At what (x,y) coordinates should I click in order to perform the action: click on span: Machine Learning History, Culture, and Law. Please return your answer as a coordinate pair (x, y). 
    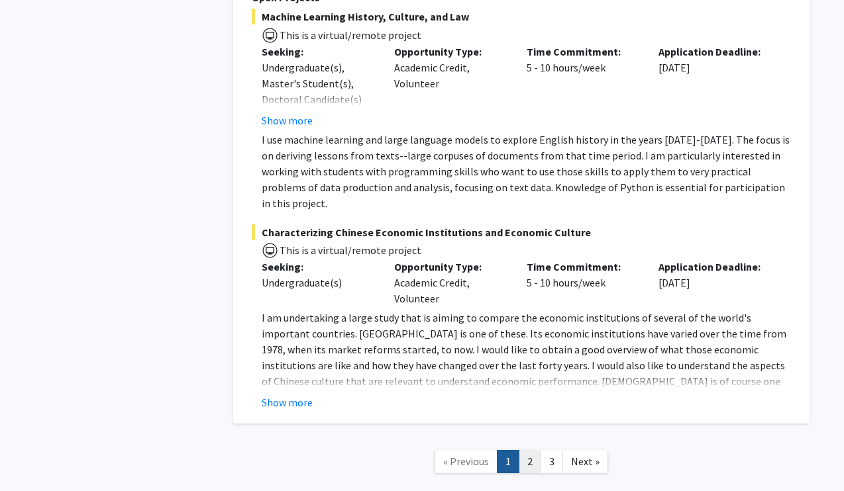
    Looking at the image, I should click on (521, 17).